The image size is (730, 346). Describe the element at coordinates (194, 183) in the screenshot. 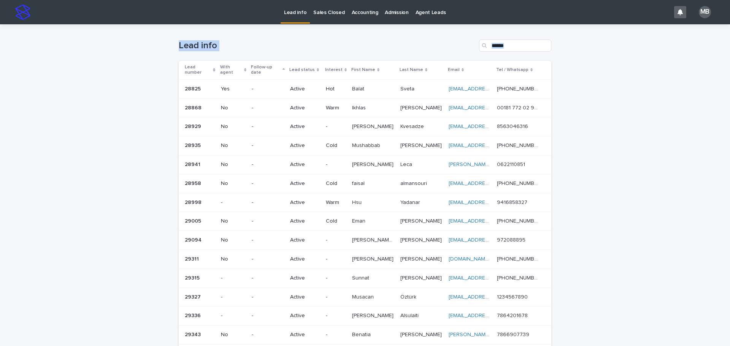

I see `p: 28958` at that location.